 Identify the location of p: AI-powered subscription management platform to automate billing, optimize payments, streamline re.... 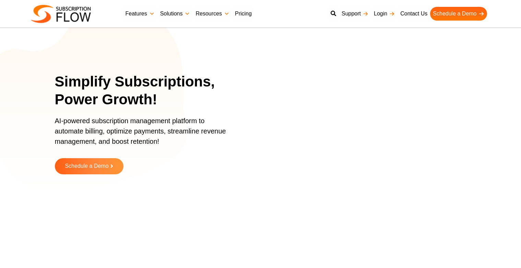
(144, 135).